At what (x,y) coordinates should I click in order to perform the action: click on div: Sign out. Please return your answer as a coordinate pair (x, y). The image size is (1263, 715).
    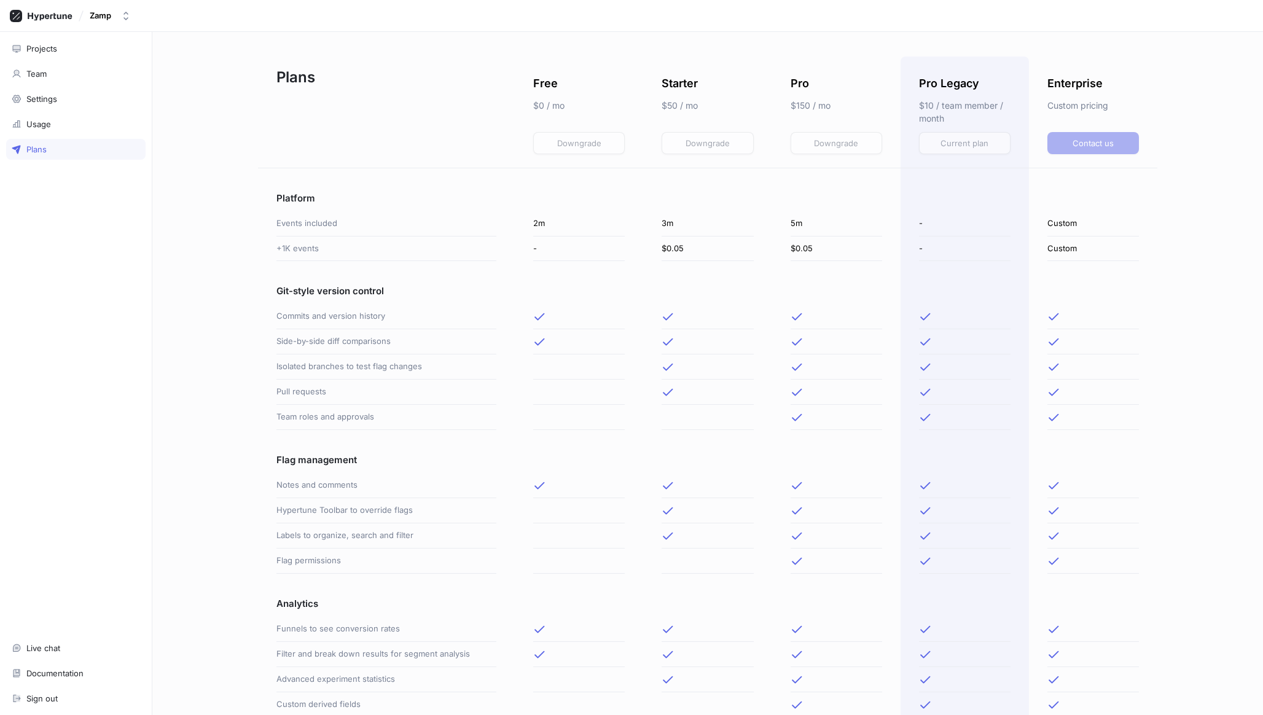
    Looking at the image, I should click on (42, 699).